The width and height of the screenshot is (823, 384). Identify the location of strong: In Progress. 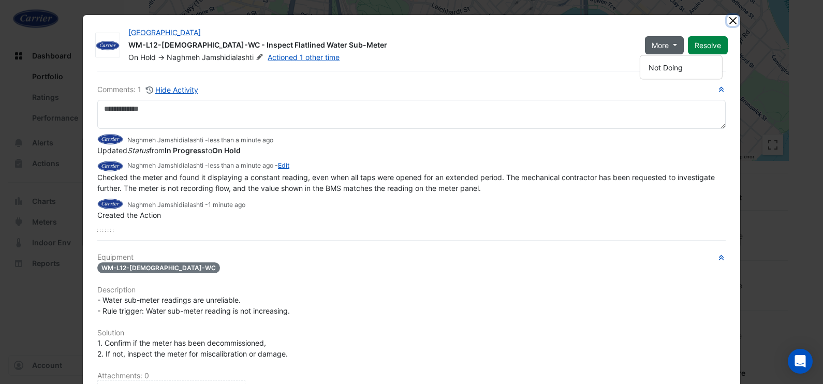
(185, 150).